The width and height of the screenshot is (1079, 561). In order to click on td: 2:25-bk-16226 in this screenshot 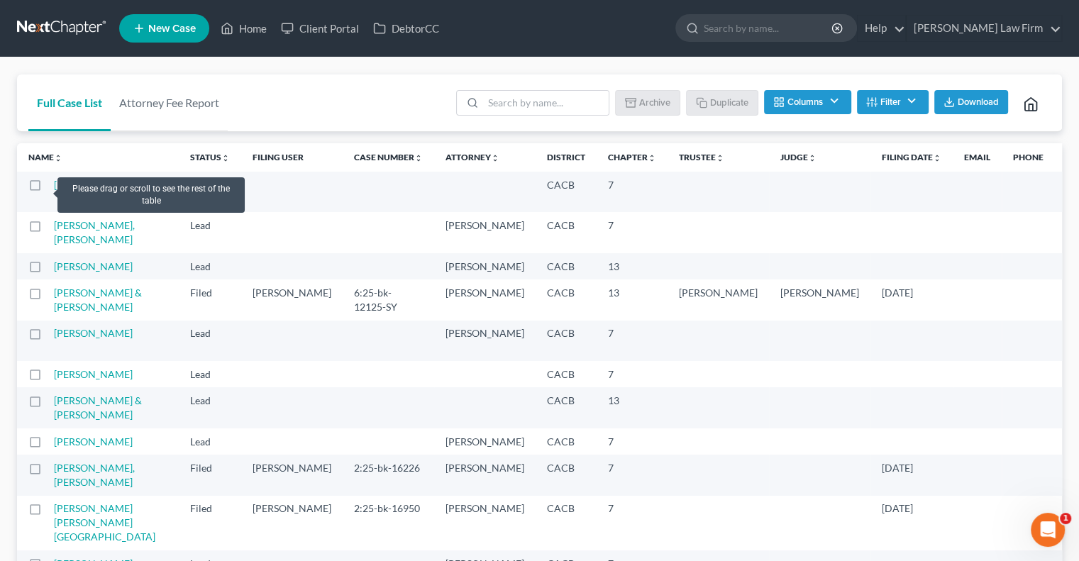, I will do `click(388, 475)`.